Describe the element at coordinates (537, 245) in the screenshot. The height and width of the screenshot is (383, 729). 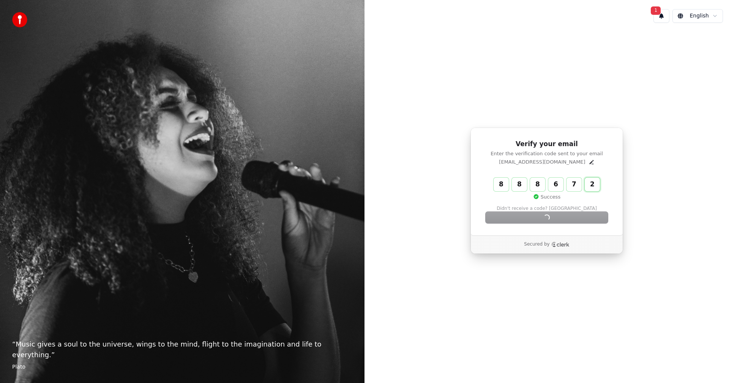
I see `p: Secured by` at that location.